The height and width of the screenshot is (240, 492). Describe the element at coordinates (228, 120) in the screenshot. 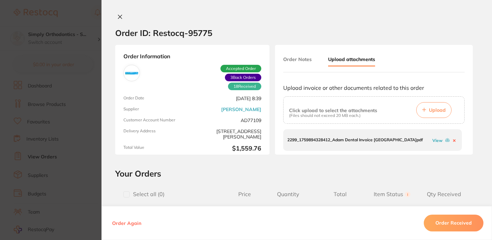

I see `span: AD77109` at that location.